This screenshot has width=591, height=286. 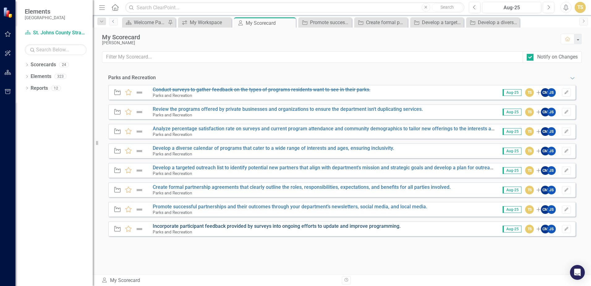 I want to click on input: Search Below..., so click(x=56, y=49).